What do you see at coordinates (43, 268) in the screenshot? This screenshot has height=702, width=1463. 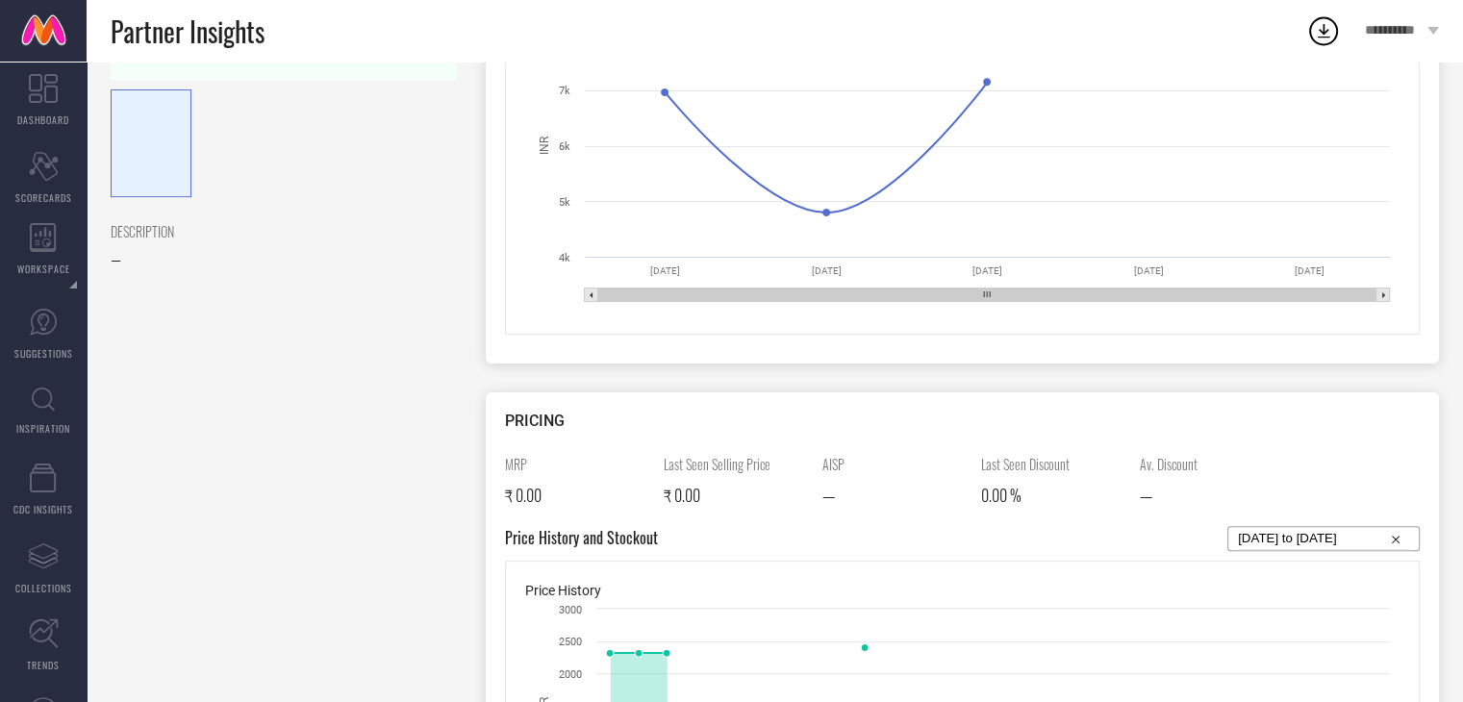 I see `span: WORKSPACE` at bounding box center [43, 268].